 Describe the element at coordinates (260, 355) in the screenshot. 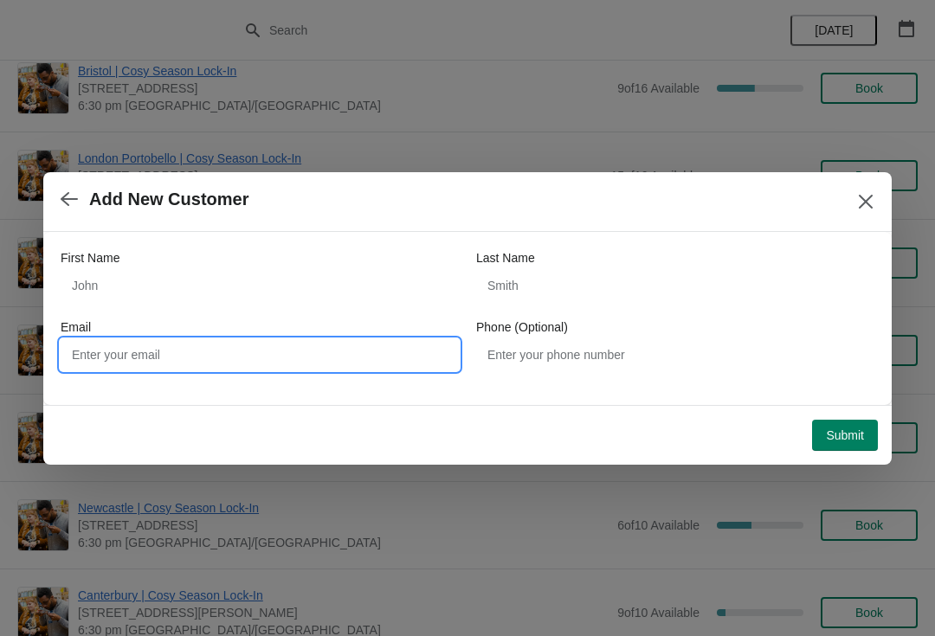

I see `input: Enter your email` at that location.